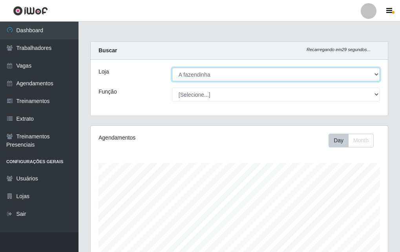  I want to click on button: Month, so click(361, 140).